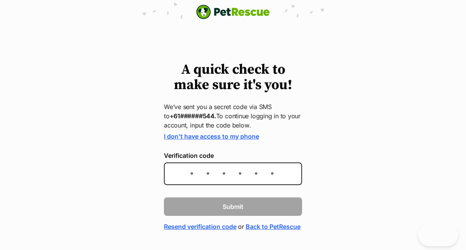 This screenshot has height=250, width=466. What do you see at coordinates (273, 226) in the screenshot?
I see `a: Back to PetRescue` at bounding box center [273, 226].